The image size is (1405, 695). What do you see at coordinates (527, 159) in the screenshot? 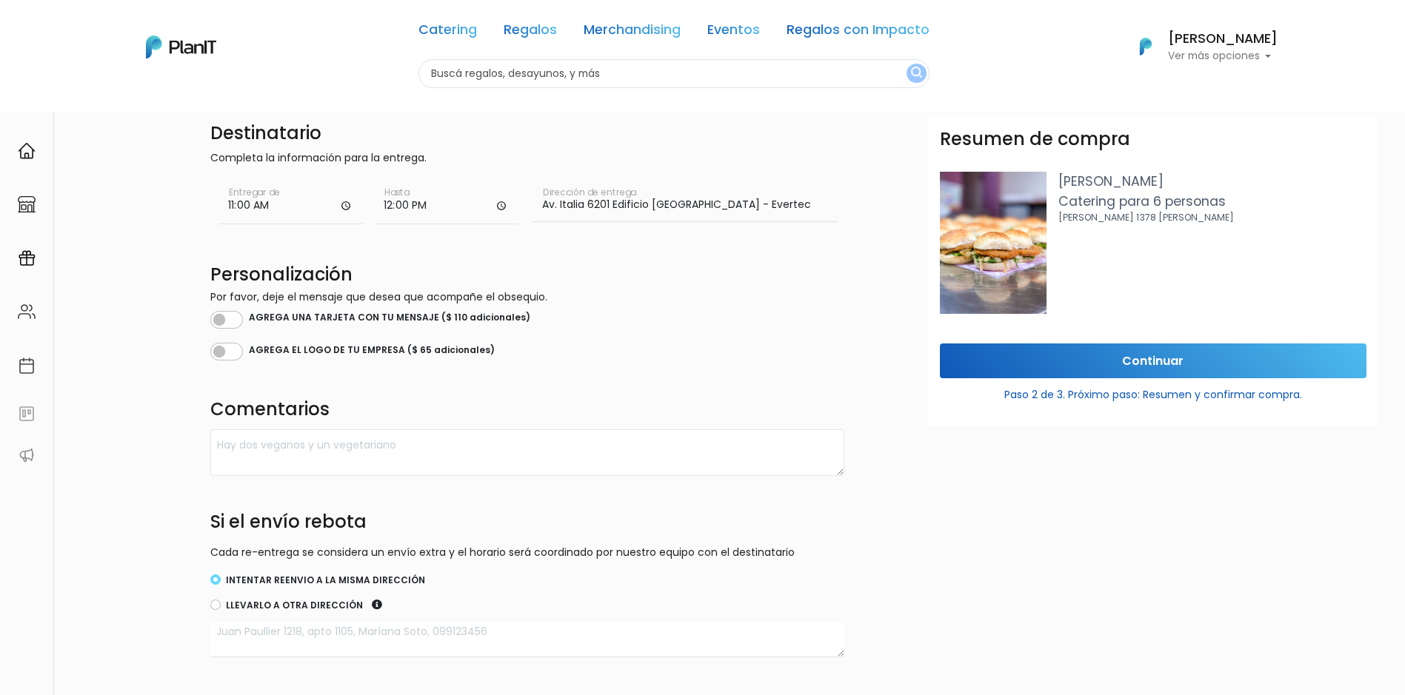
I see `p: Completa la información para la entrega.` at bounding box center [527, 159].